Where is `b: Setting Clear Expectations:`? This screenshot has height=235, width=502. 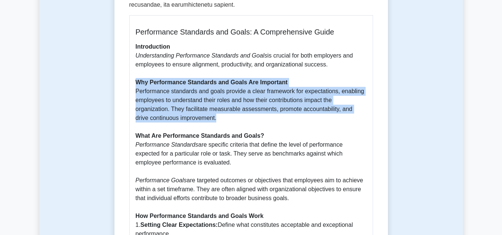
b: Setting Clear Expectations: is located at coordinates (179, 225).